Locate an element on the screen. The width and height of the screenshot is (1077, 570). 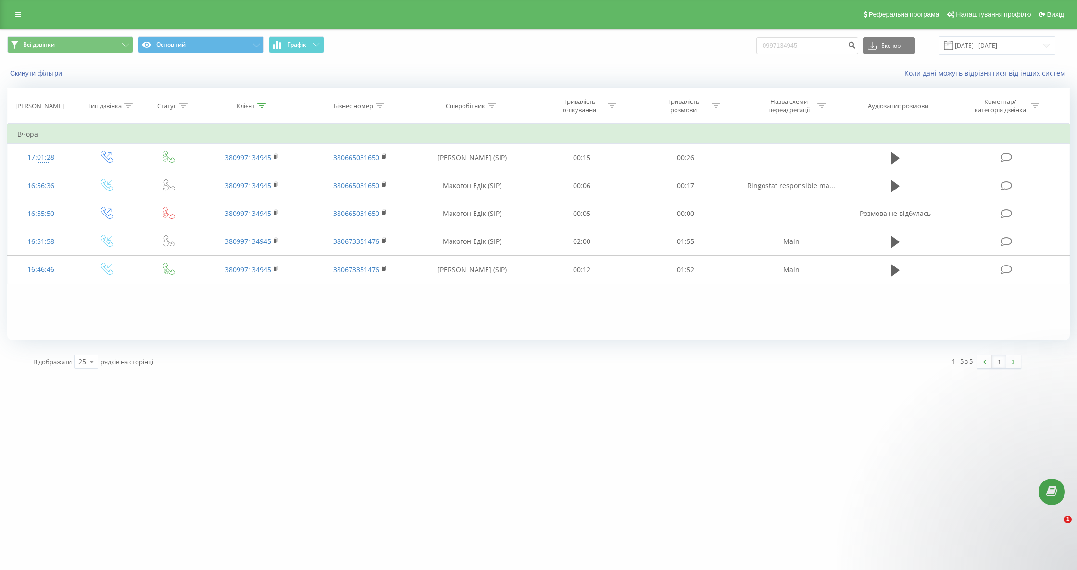
button: Скинути фільтри is located at coordinates (37, 73).